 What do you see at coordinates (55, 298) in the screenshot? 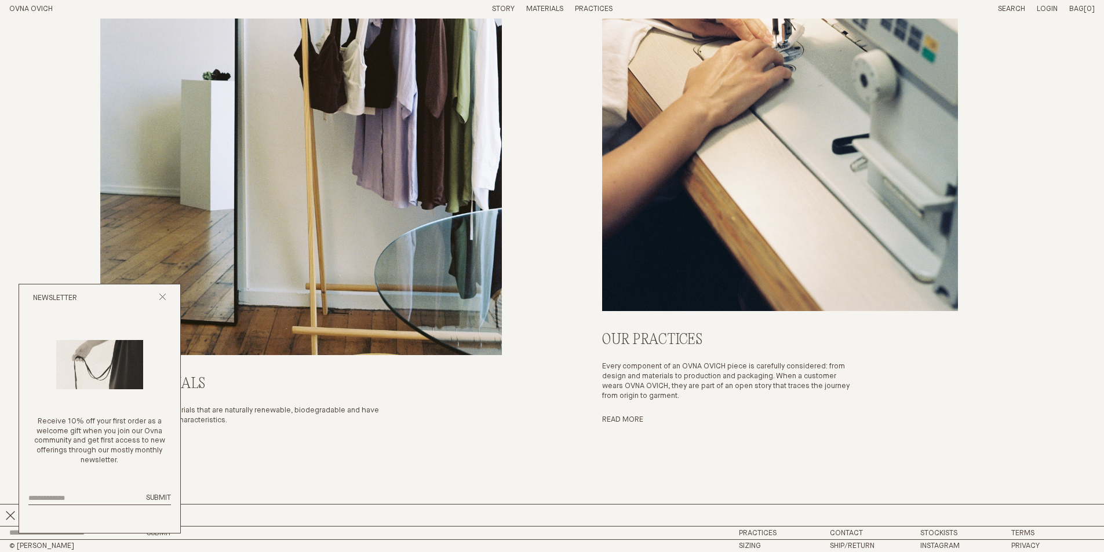
I see `h2: Newsletter` at bounding box center [55, 298].